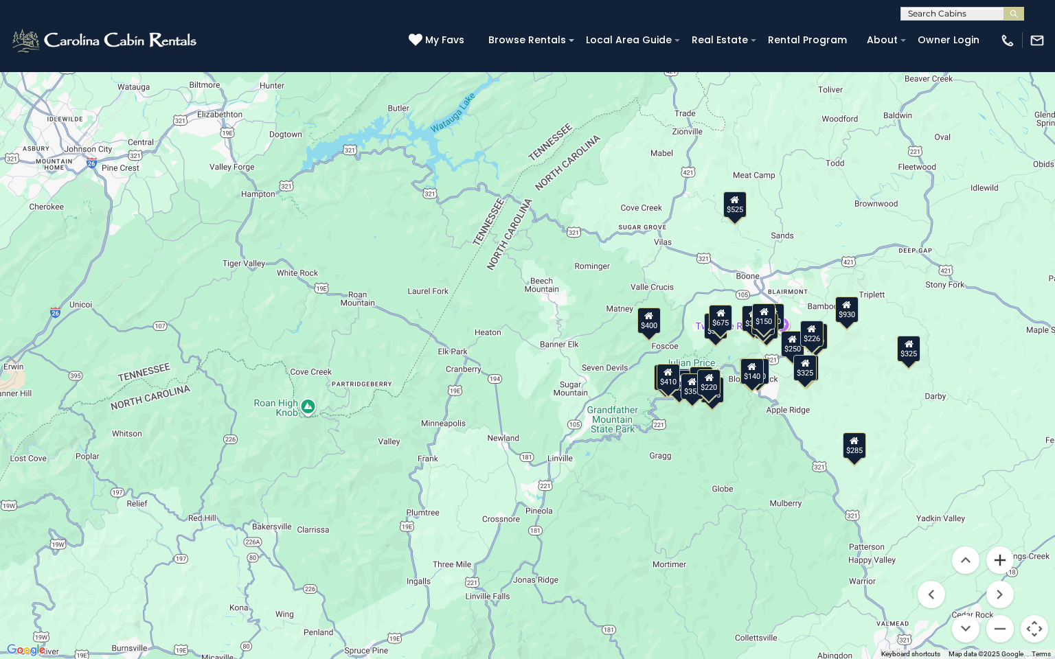 The height and width of the screenshot is (659, 1055). Describe the element at coordinates (105, 41) in the screenshot. I see `img: White-1-2.png` at that location.